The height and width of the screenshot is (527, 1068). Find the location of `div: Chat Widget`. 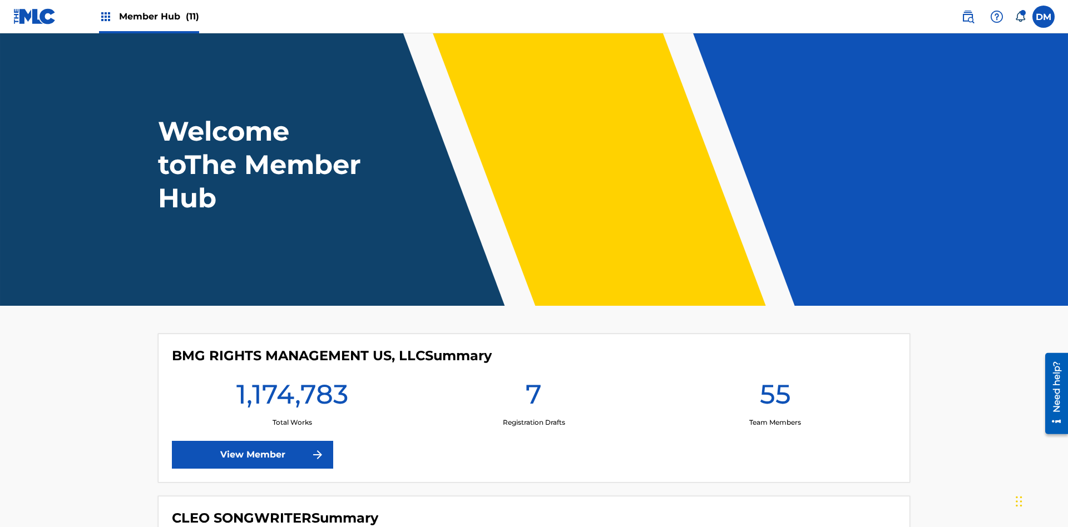

div: Chat Widget is located at coordinates (1040, 500).